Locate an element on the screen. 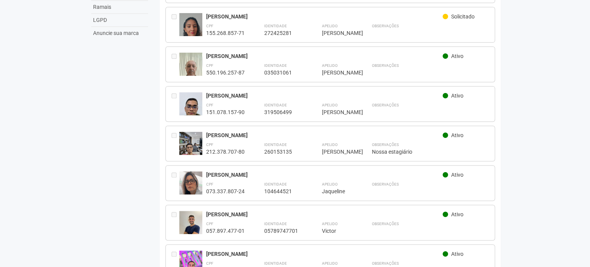 This screenshot has width=590, height=267. div: 260153135 is located at coordinates (283, 152).